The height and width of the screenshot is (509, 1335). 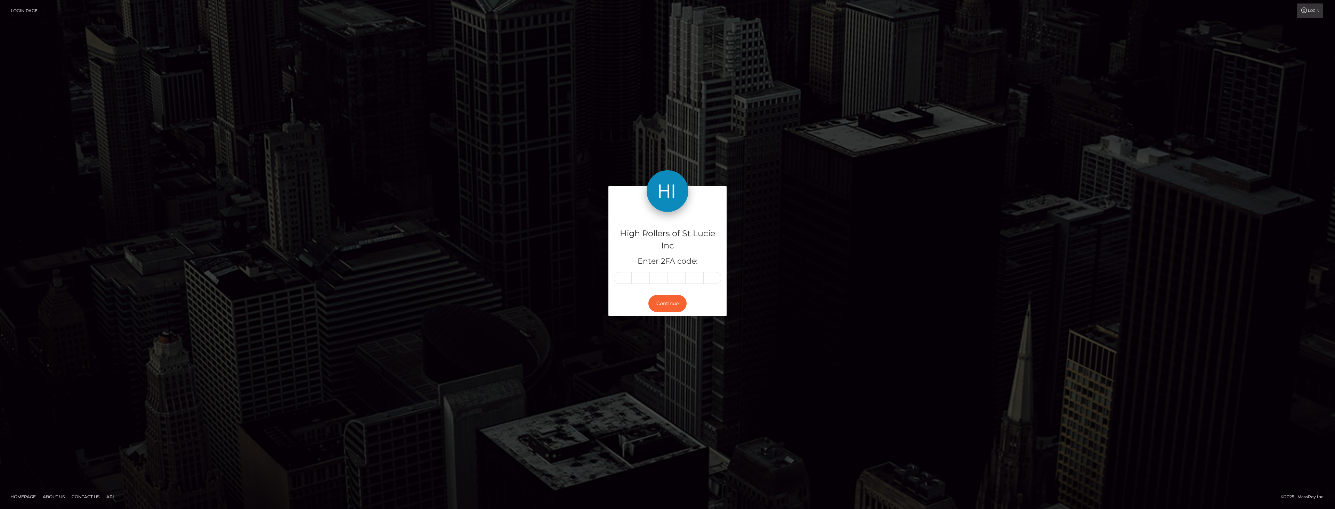 What do you see at coordinates (667, 240) in the screenshot?
I see `h4: High Rollers of St Lucie Inc` at bounding box center [667, 240].